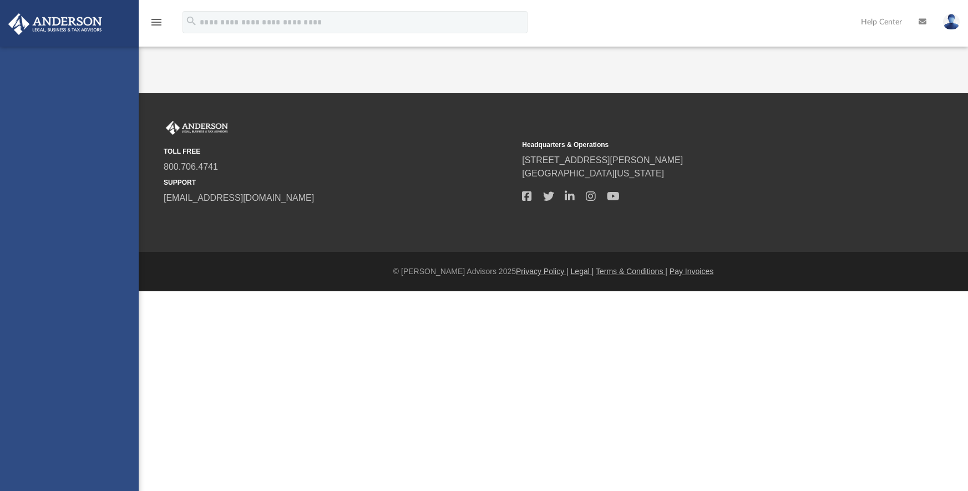 The image size is (968, 491). What do you see at coordinates (339, 183) in the screenshot?
I see `small: SUPPORT` at bounding box center [339, 183].